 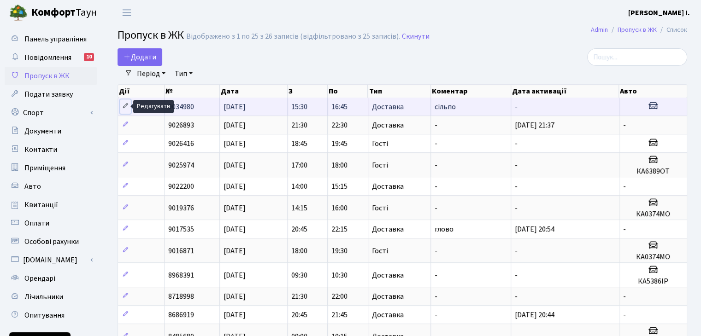 What do you see at coordinates (181, 208) in the screenshot?
I see `span: 9019376` at bounding box center [181, 208].